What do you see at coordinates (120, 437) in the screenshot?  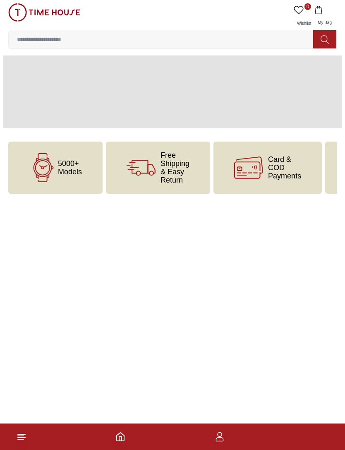 I see `a: Home` at bounding box center [120, 437].